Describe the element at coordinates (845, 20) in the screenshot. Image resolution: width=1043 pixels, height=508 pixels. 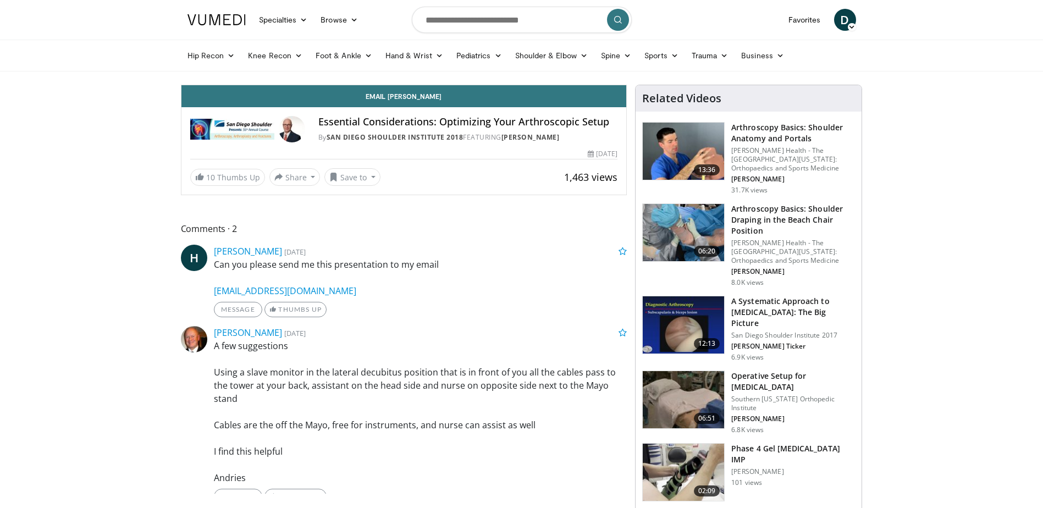
I see `span: D` at that location.